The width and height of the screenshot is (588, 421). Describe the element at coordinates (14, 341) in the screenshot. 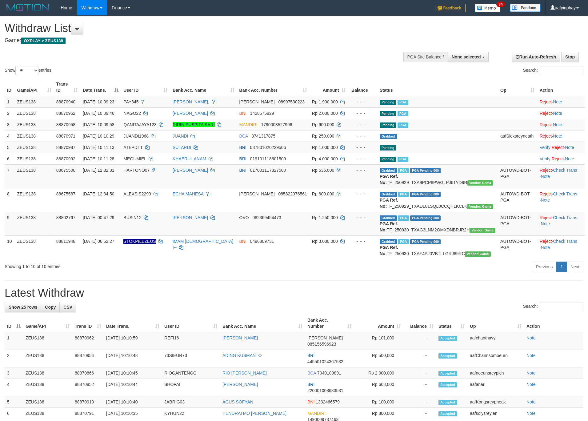

I see `td: 1` at that location.